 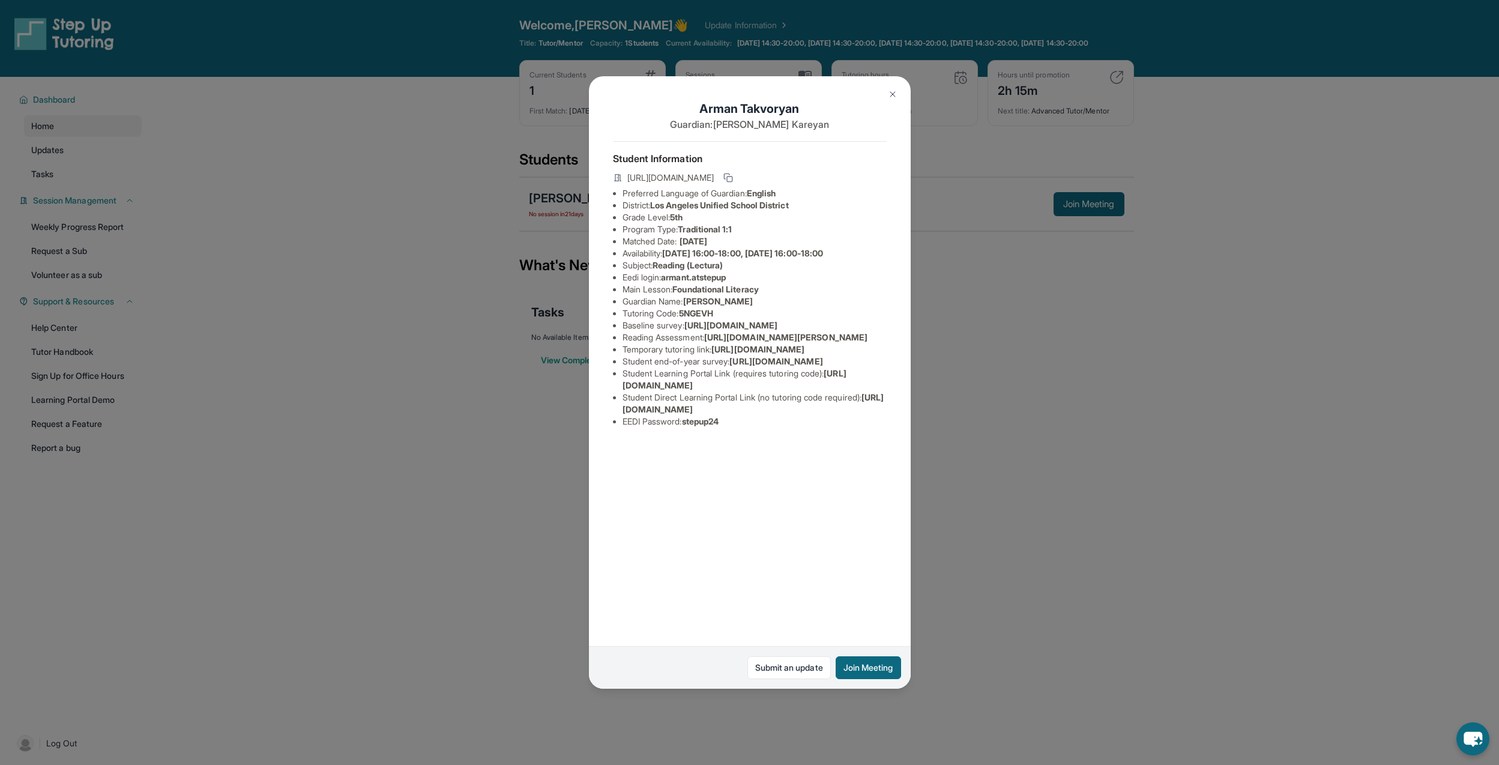 I want to click on span: Traditional 1:1, so click(x=705, y=229).